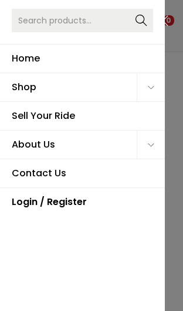 The width and height of the screenshot is (183, 311). What do you see at coordinates (74, 145) in the screenshot?
I see `span: About Us` at bounding box center [74, 145].